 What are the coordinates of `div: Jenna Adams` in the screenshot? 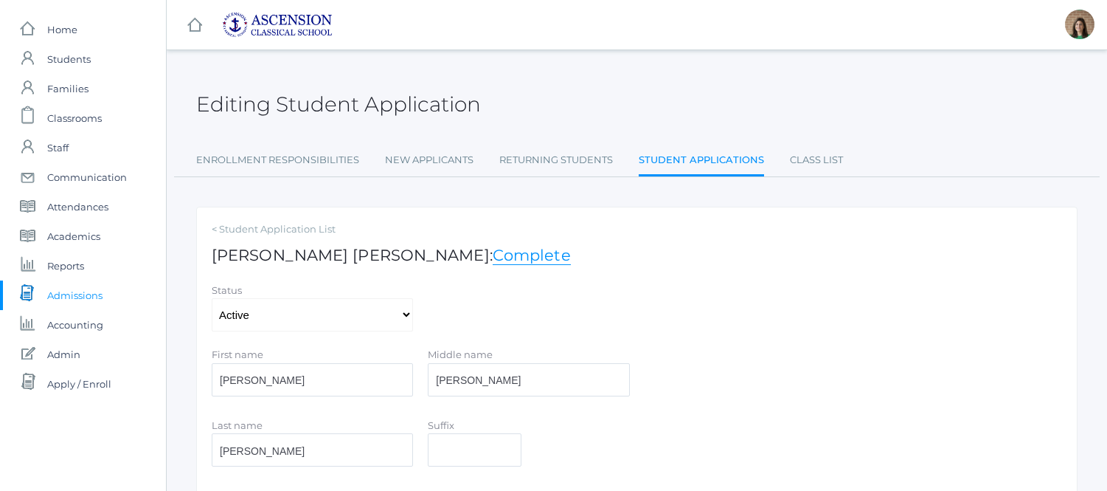 It's located at (1080, 24).